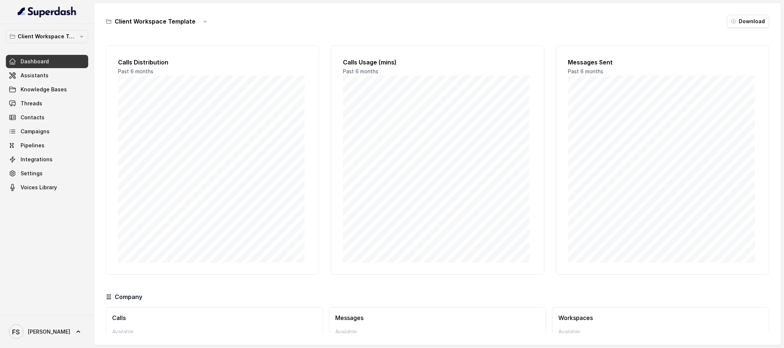 The width and height of the screenshot is (784, 348). What do you see at coordinates (47, 131) in the screenshot?
I see `a: Campaigns` at bounding box center [47, 131].